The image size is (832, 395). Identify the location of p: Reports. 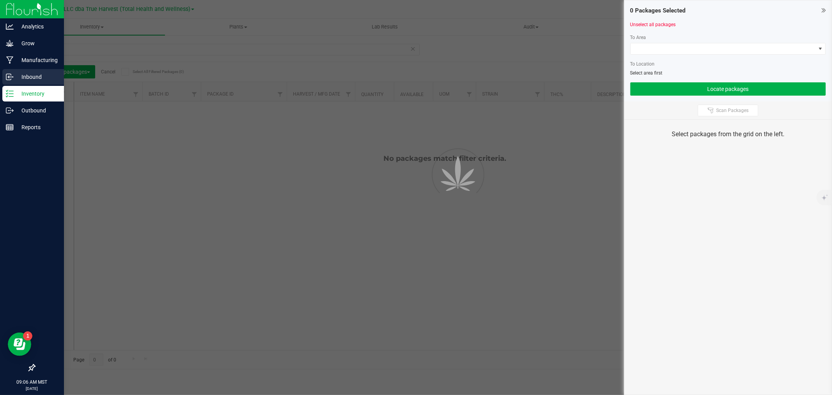
(37, 127).